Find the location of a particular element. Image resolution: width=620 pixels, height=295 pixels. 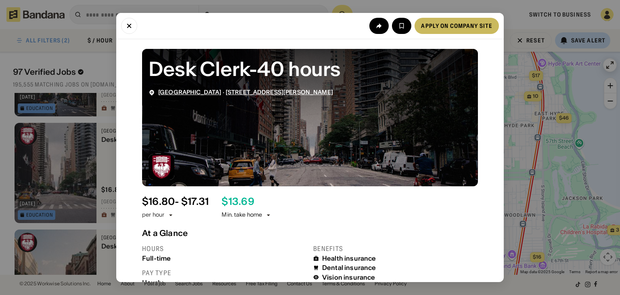

div: Vision insurance is located at coordinates (349, 277).